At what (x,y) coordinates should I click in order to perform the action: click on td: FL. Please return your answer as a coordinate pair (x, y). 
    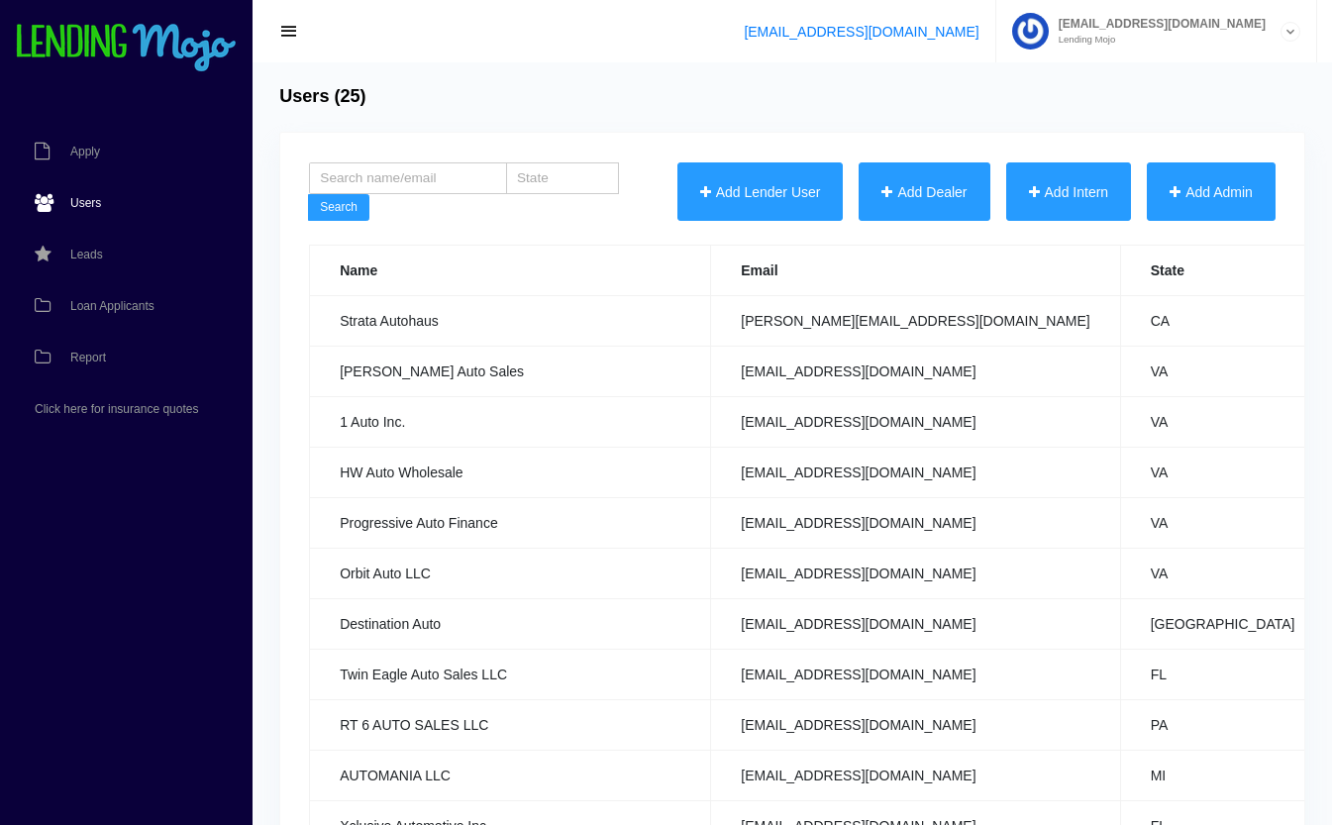
    Looking at the image, I should click on (1222, 674).